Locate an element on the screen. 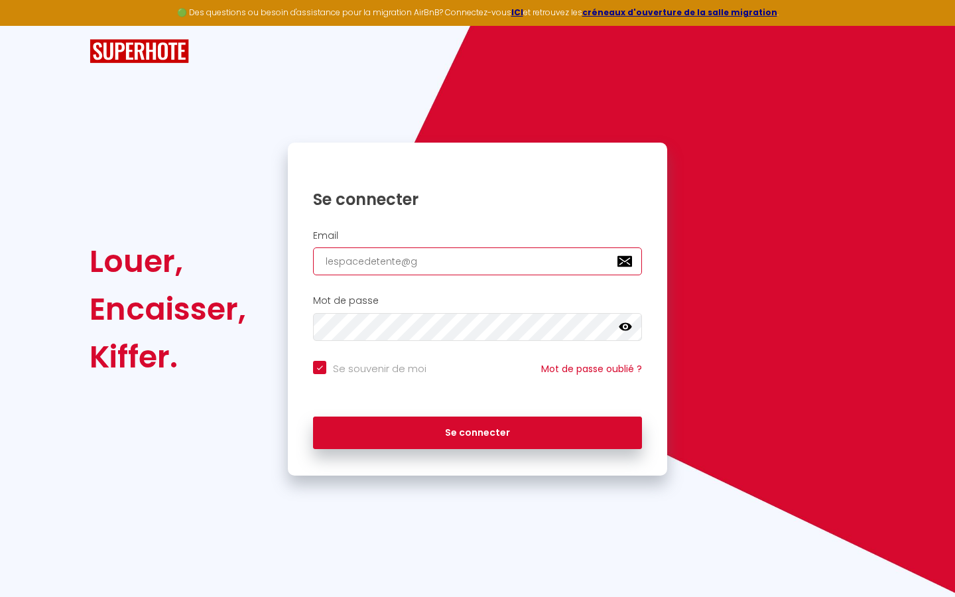 Image resolution: width=955 pixels, height=597 pixels. h2: Mot de passe is located at coordinates (478, 300).